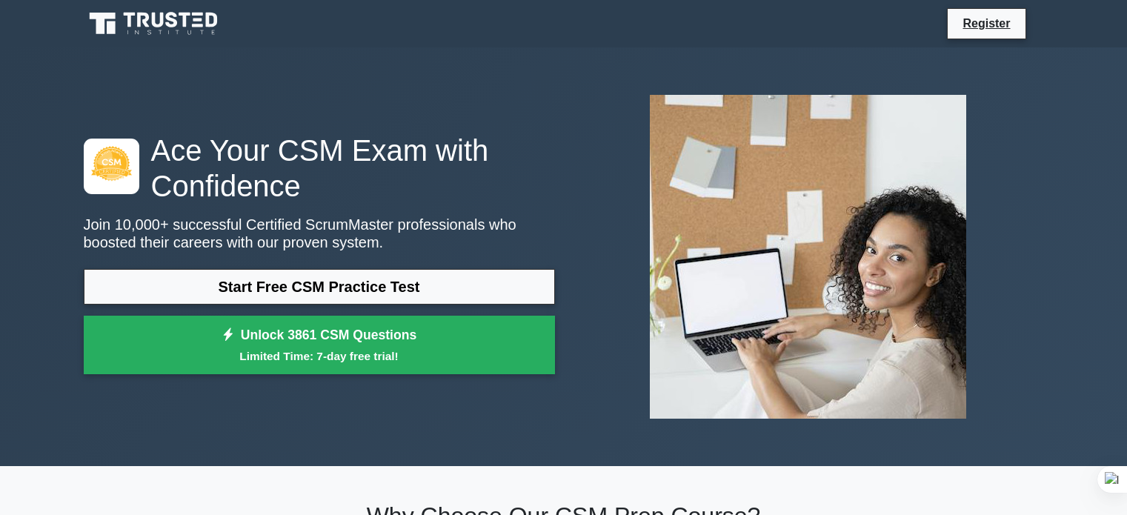  What do you see at coordinates (319, 345) in the screenshot?
I see `a: Unlock 3861 CSM QuestionsLimited Time: 7-day free trial!` at bounding box center [319, 345].